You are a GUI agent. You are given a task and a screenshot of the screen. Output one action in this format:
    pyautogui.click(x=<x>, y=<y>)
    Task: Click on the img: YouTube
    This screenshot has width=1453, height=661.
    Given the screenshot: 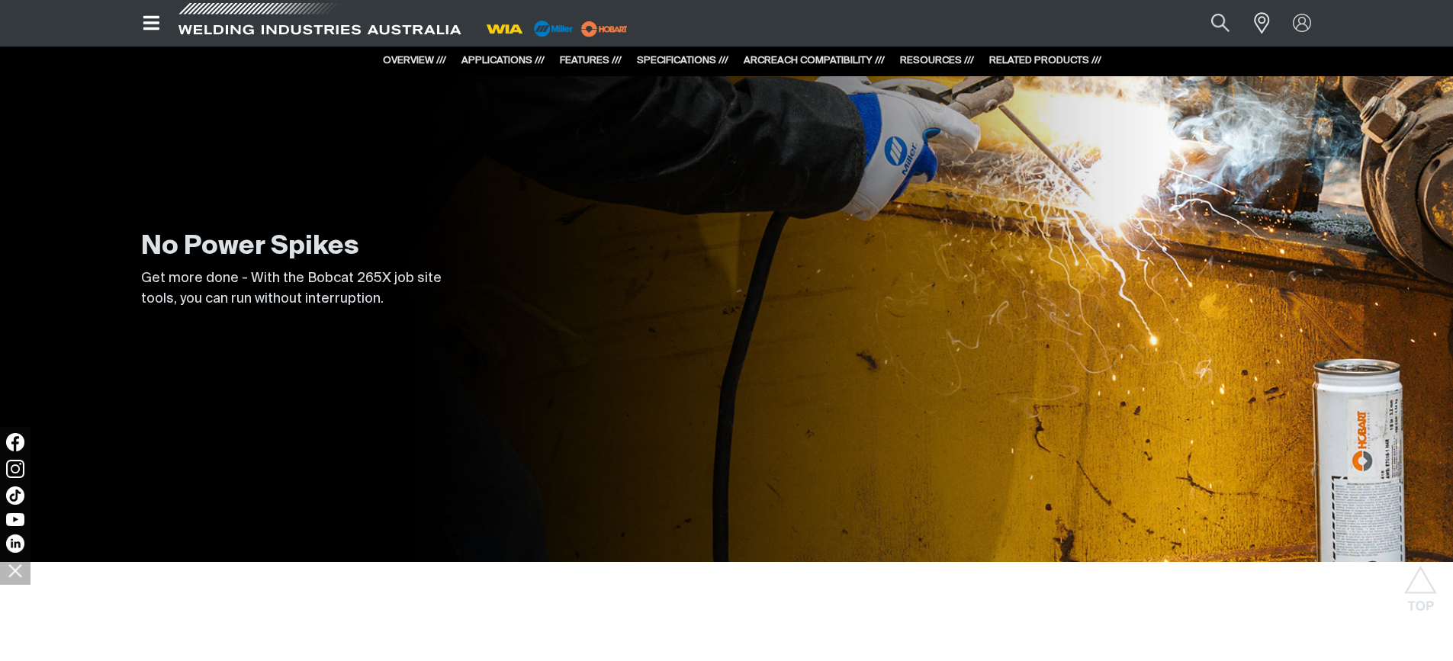 What is the action you would take?
    pyautogui.click(x=15, y=519)
    